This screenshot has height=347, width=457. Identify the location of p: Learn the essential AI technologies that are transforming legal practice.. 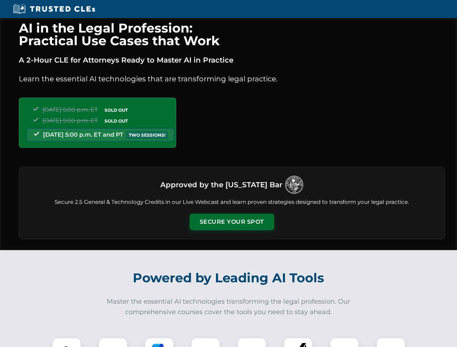
(232, 79).